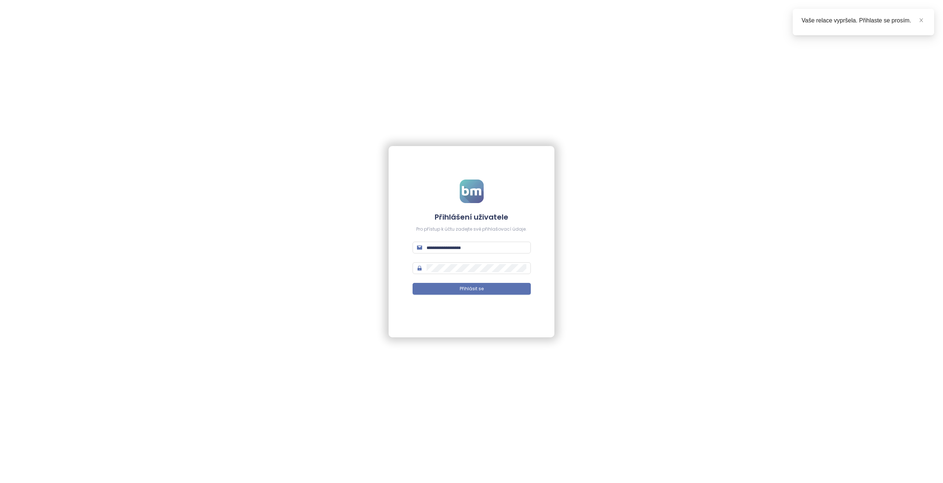  Describe the element at coordinates (471, 191) in the screenshot. I see `img: logo` at that location.